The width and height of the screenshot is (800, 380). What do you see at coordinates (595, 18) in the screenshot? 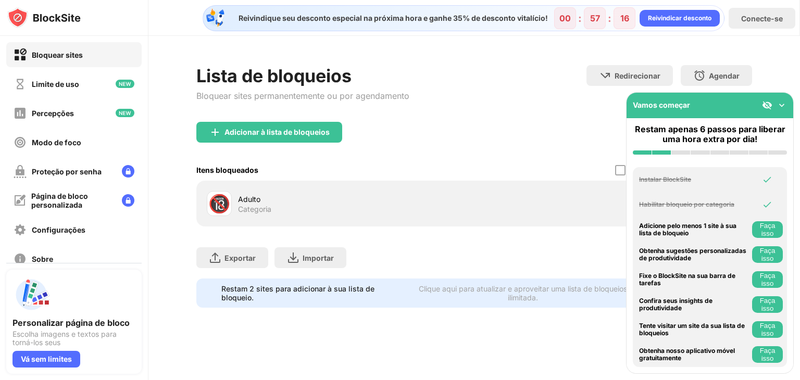
I see `font: 57` at bounding box center [595, 18].